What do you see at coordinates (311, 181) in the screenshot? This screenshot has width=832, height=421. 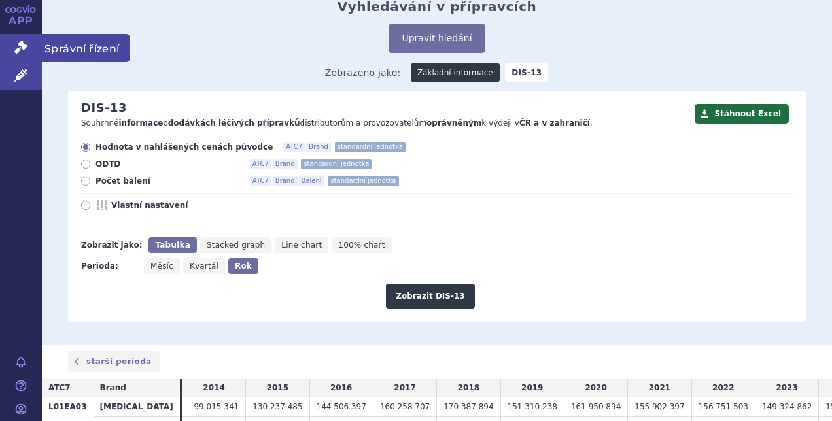 I see `span: Balení` at bounding box center [311, 181].